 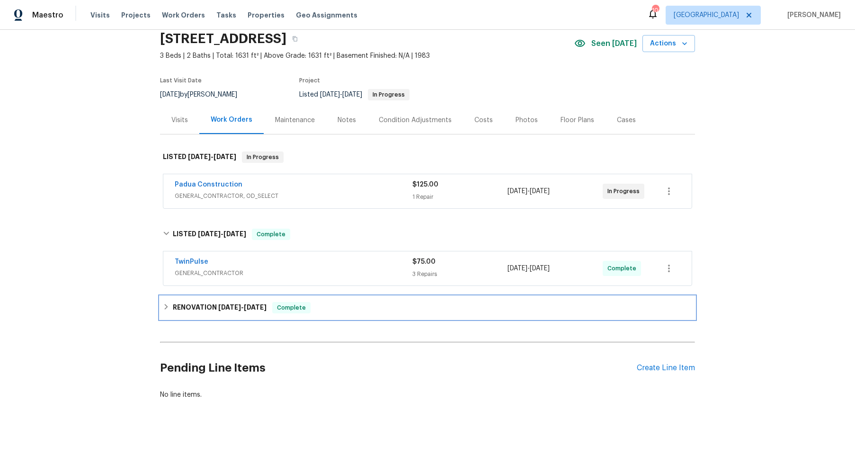 What do you see at coordinates (310, 81) in the screenshot?
I see `span: Project` at bounding box center [310, 81].